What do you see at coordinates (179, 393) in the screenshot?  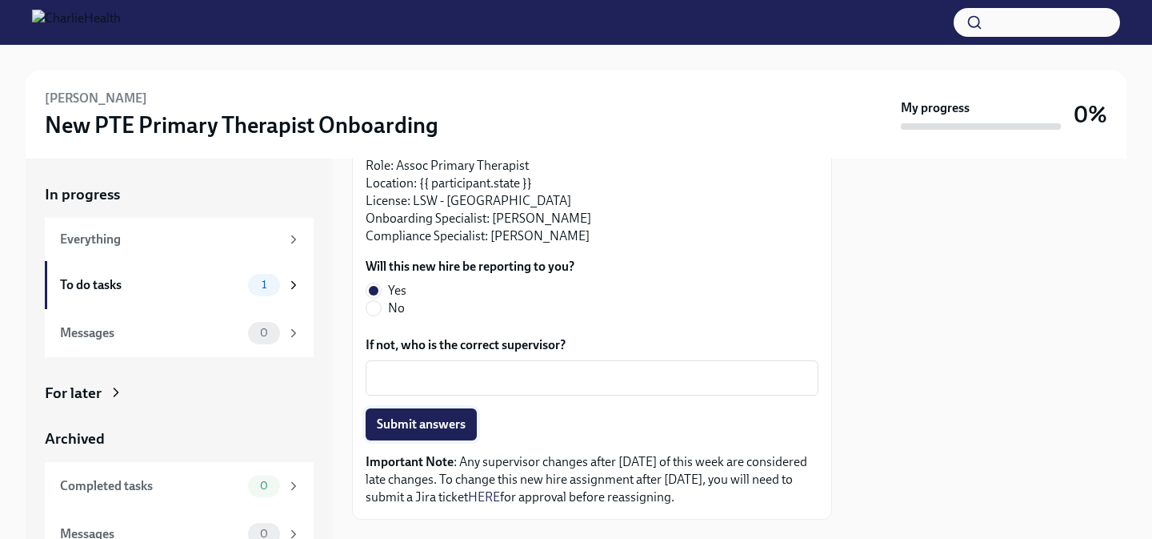 I see `a: For later` at bounding box center [179, 393].